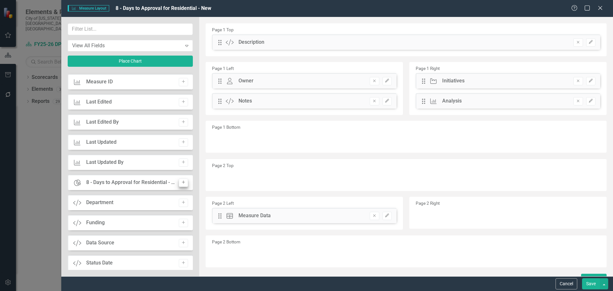 The height and width of the screenshot is (291, 613). I want to click on div: Description, so click(251, 42).